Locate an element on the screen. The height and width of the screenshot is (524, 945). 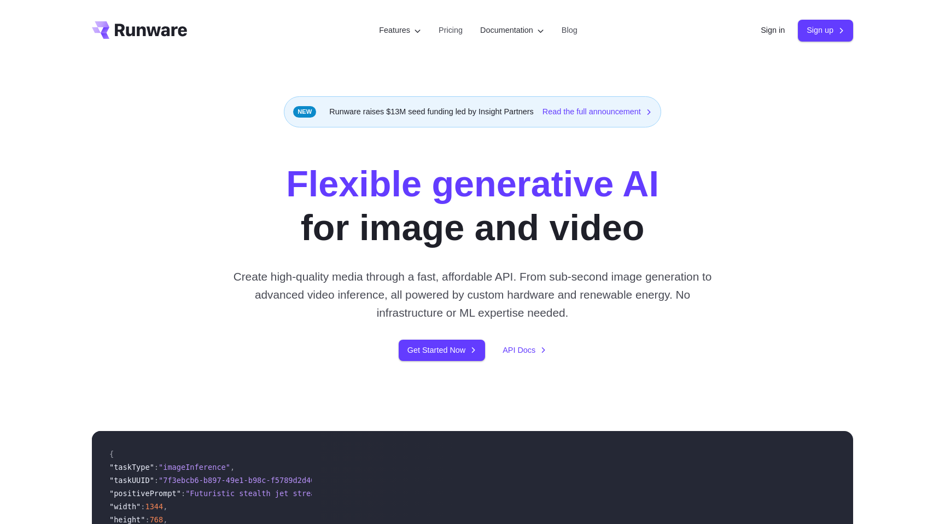
span: "imageInference" is located at coordinates (194, 467).